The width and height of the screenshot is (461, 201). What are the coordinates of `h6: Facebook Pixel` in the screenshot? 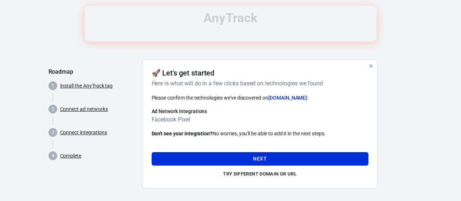 It's located at (260, 119).